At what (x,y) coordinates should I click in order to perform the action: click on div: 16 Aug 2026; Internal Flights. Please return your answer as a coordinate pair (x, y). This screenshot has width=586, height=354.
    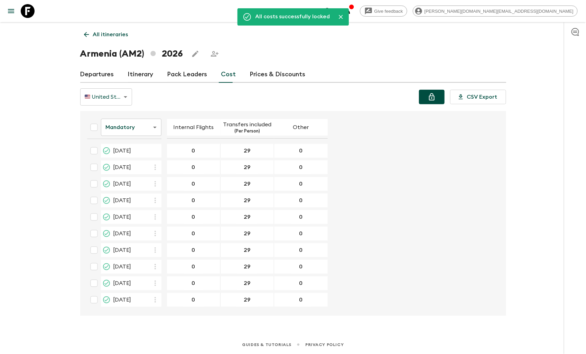
    Looking at the image, I should click on (193, 234).